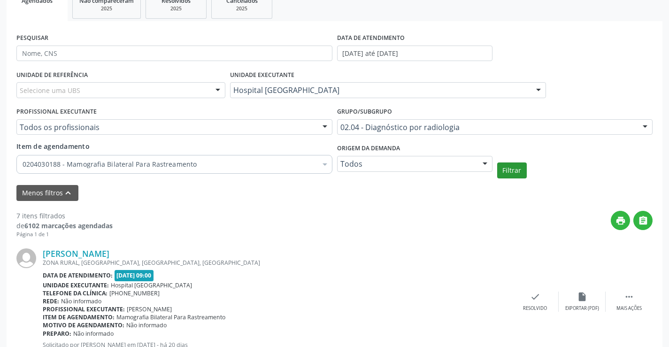  What do you see at coordinates (69, 225) in the screenshot?
I see `strong: 6102 marcações agendadas` at bounding box center [69, 225].